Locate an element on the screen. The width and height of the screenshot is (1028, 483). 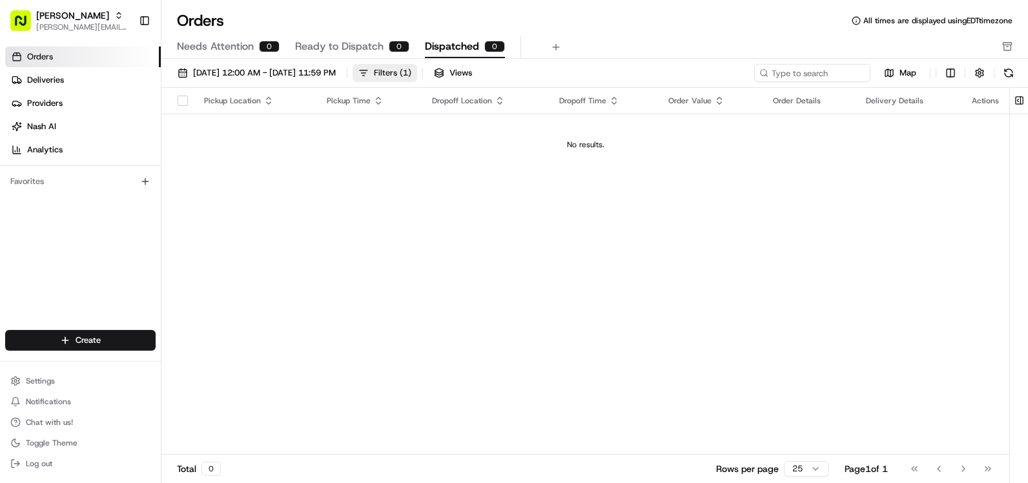
span: Analytics is located at coordinates (45, 150).